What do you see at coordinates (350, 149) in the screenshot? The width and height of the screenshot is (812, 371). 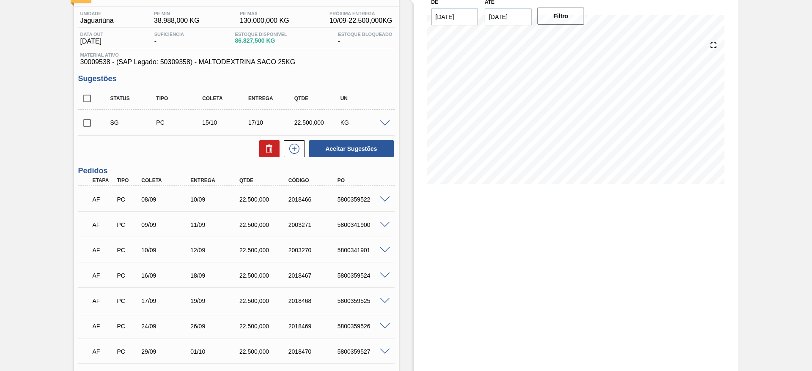 I see `div: Aceitar Sugestões` at bounding box center [350, 149].